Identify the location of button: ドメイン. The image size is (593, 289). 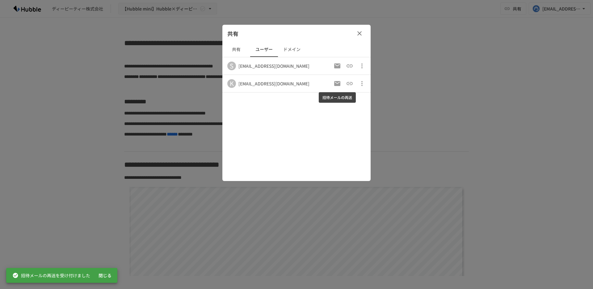
(292, 49).